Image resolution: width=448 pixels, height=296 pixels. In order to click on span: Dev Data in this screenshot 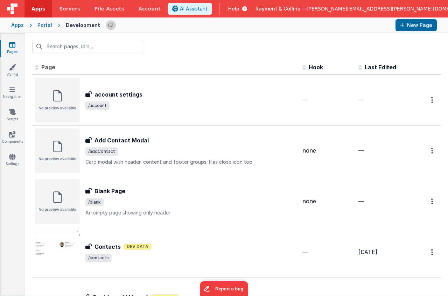, I will do `click(138, 247)`.